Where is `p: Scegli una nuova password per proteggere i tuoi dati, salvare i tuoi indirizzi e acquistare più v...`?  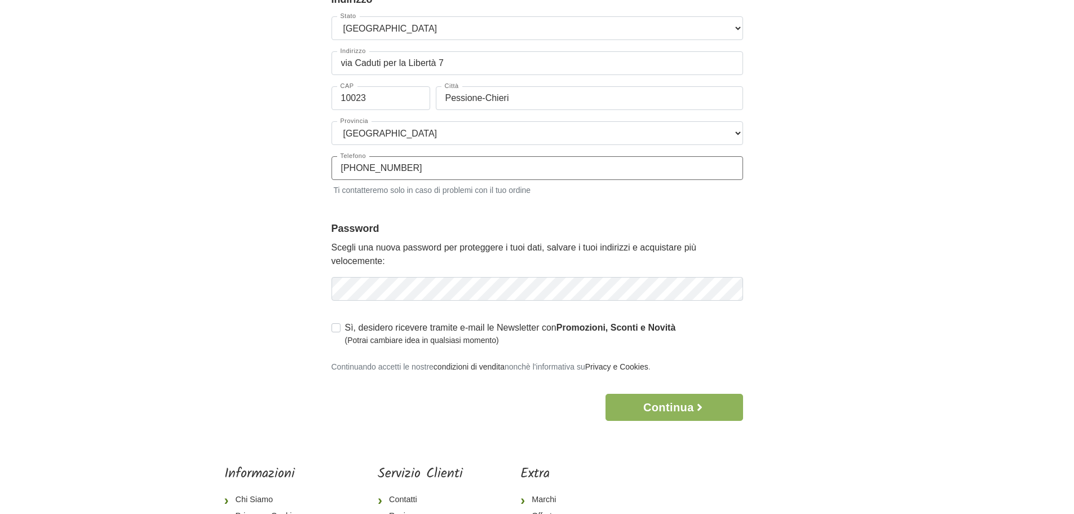 p: Scegli una nuova password per proteggere i tuoi dati, salvare i tuoi indirizzi e acquistare più v... is located at coordinates (537, 254).